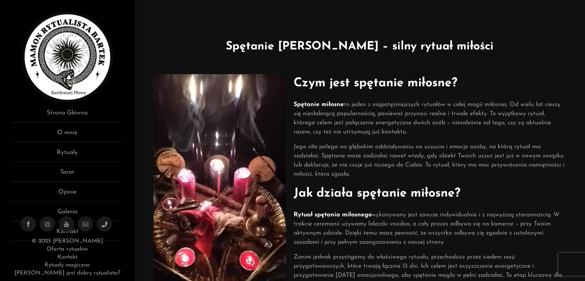 The width and height of the screenshot is (585, 281). What do you see at coordinates (67, 265) in the screenshot?
I see `a: Rytuały magiczne` at bounding box center [67, 265].